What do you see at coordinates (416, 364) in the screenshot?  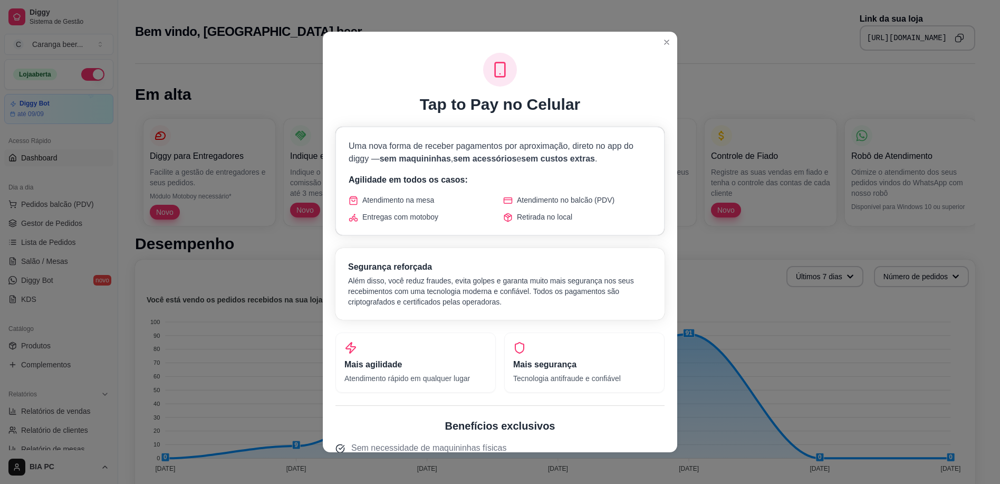 I see `h3: Mais agilidade` at bounding box center [416, 364].